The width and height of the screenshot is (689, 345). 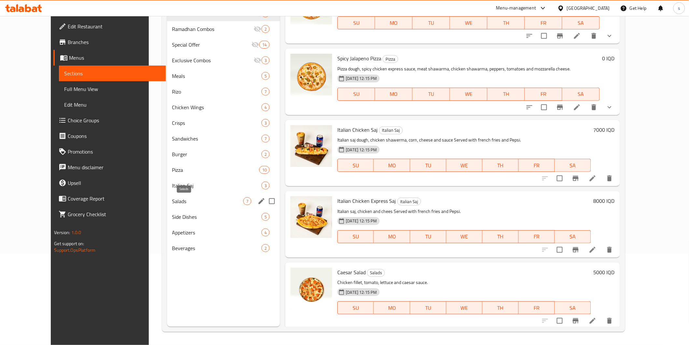 What do you see at coordinates (212, 45) in the screenshot?
I see `span: Special Offer` at bounding box center [212, 45].